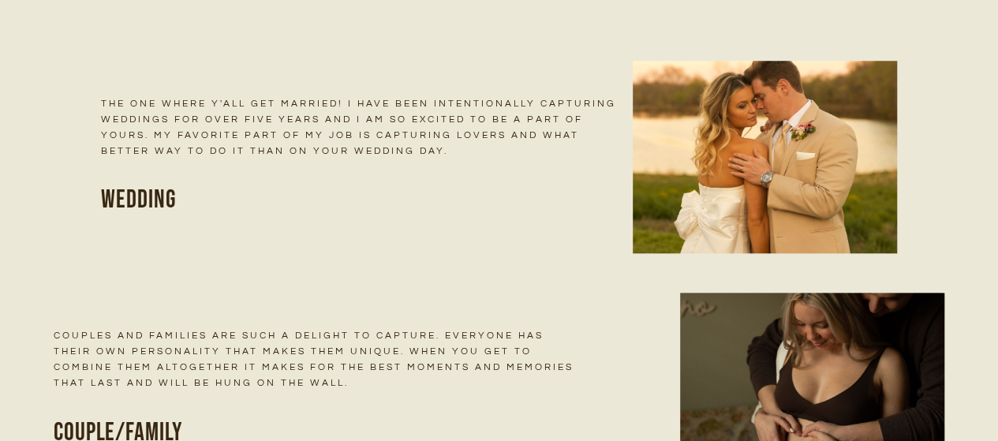 The height and width of the screenshot is (441, 998). What do you see at coordinates (365, 128) in the screenshot?
I see `h6: The one where y'all get married! I have been intentionally capturing weddings for over five years...` at bounding box center [365, 128].